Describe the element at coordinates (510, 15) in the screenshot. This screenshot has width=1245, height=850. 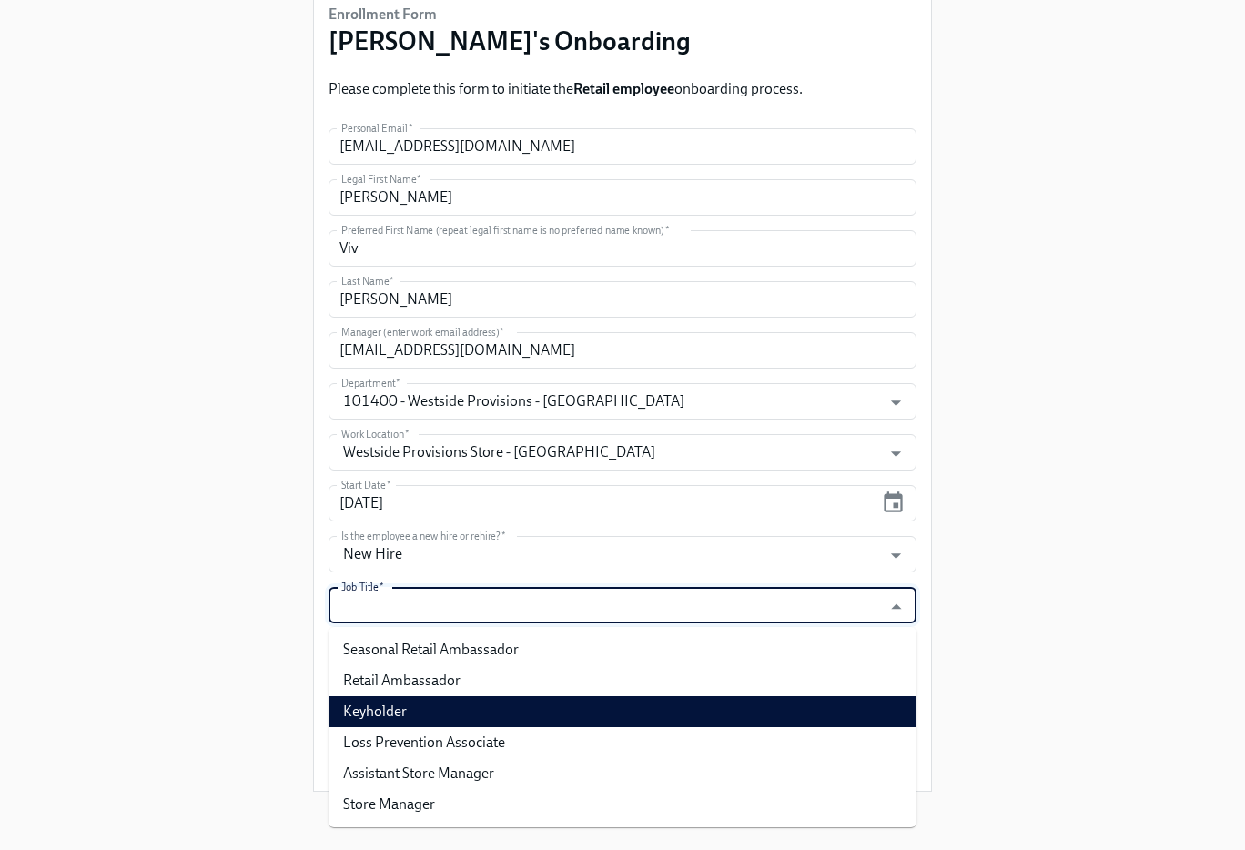
I see `h6: Enrollment Form` at that location.